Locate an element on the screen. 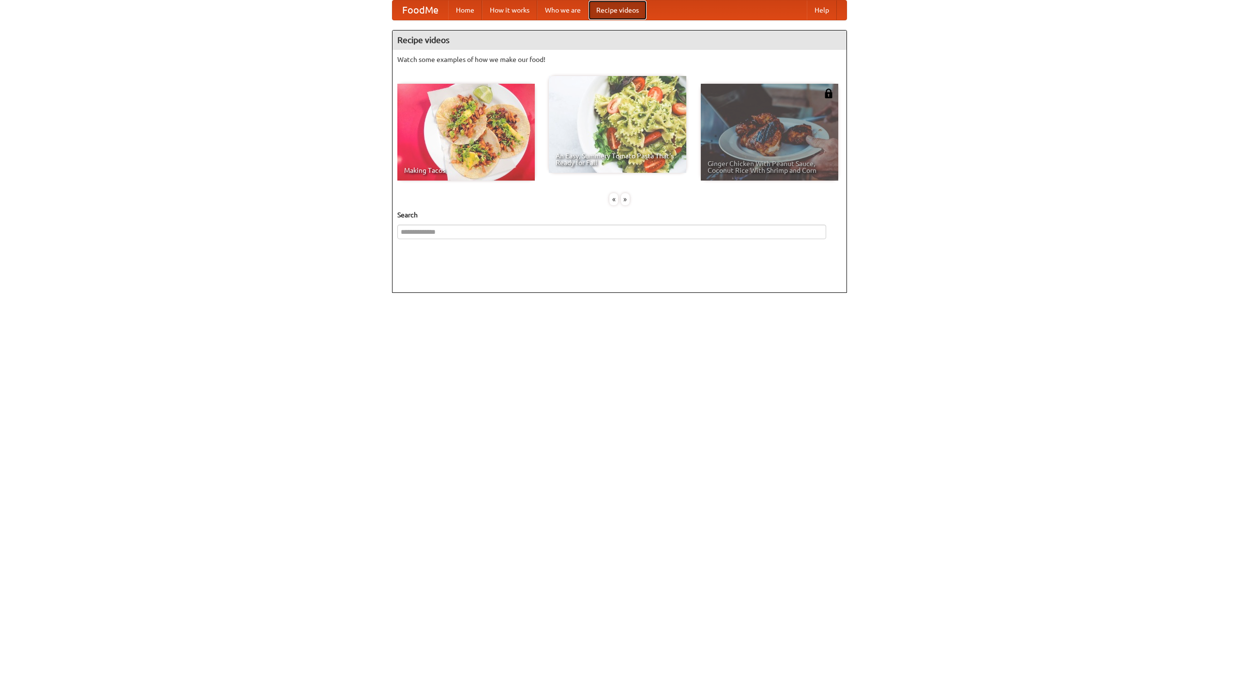  span: An Easy, Summery Tomato Pasta That's Ready for Fall is located at coordinates (617, 159).